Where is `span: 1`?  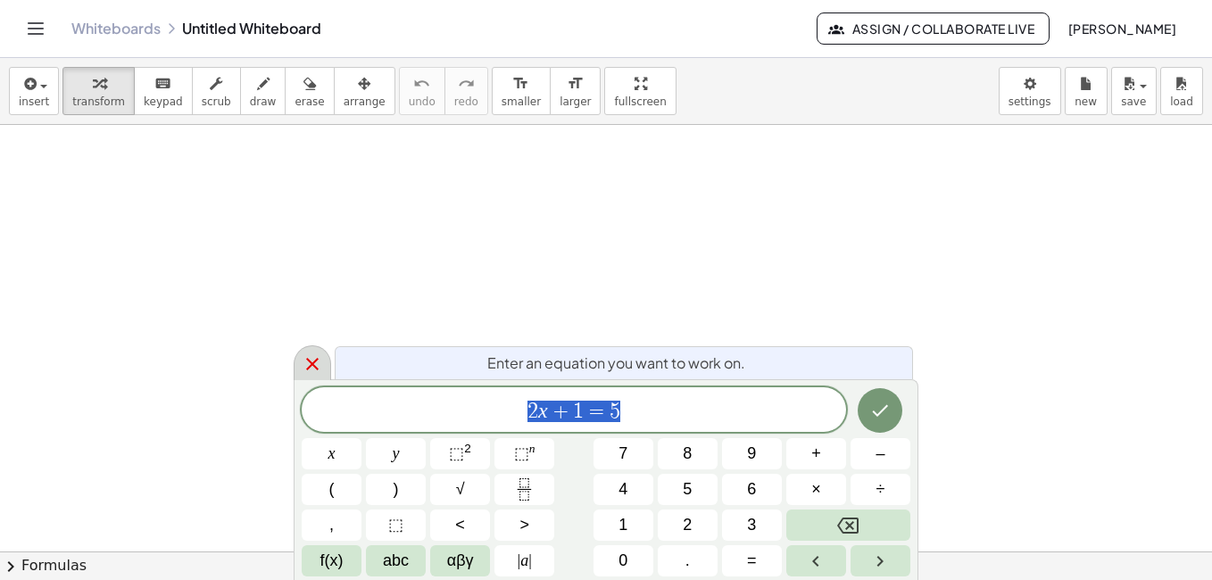 span: 1 is located at coordinates (579, 412).